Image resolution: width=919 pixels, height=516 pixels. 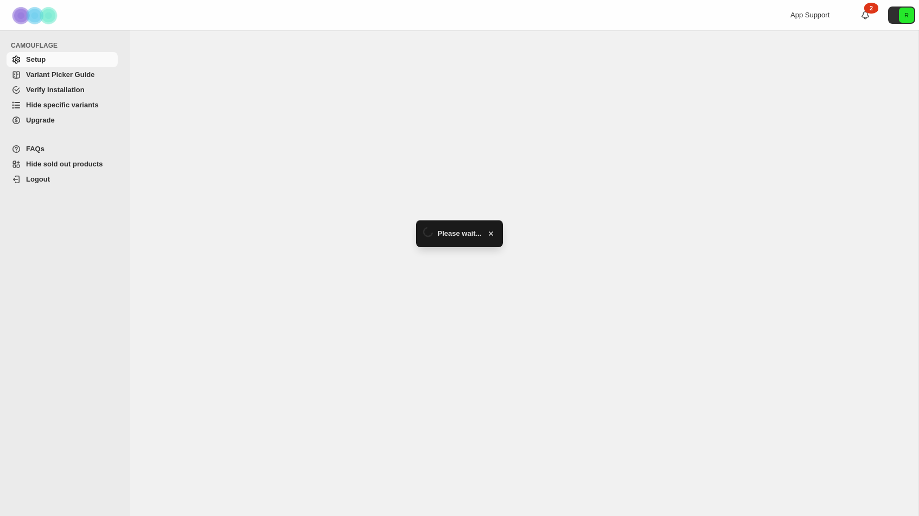 I want to click on span: CAMOUFLAGE, so click(x=66, y=46).